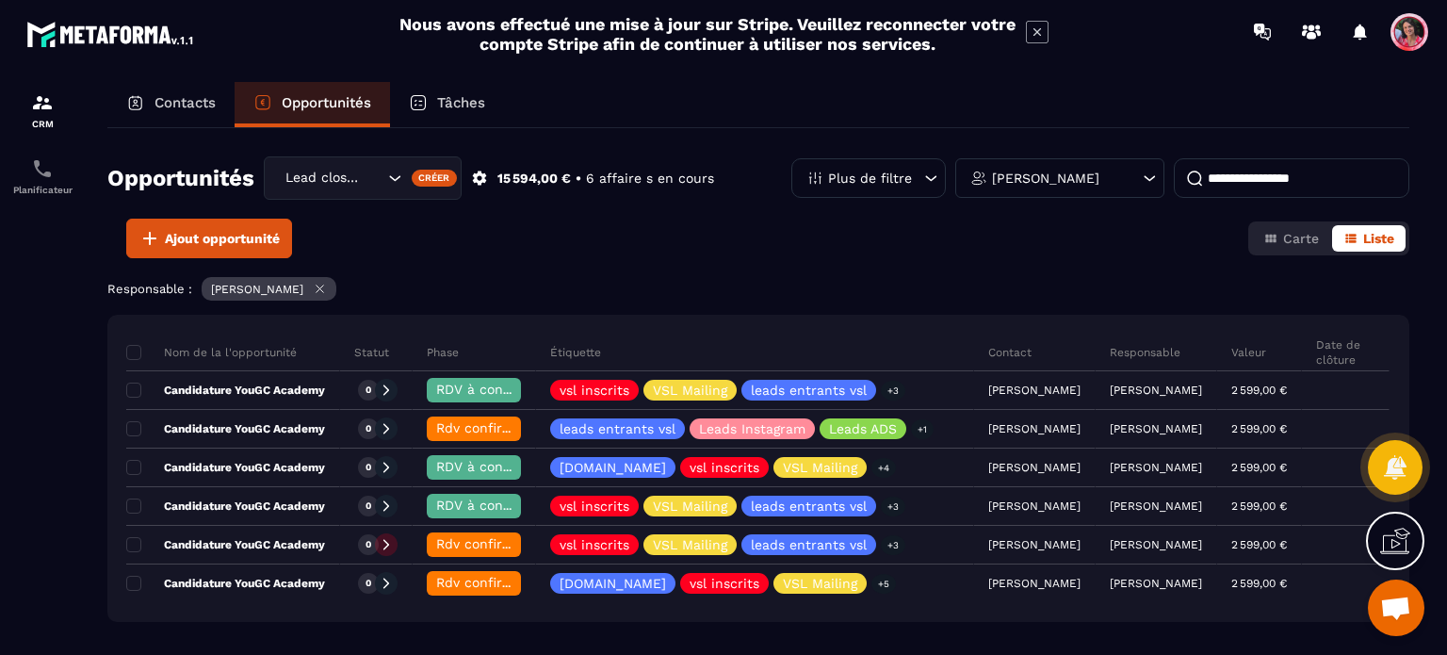  I want to click on p: Responsable :, so click(150, 288).